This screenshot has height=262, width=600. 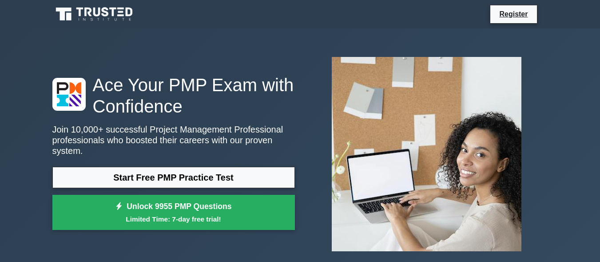 I want to click on a: Start Free PMP Practice Test, so click(x=174, y=177).